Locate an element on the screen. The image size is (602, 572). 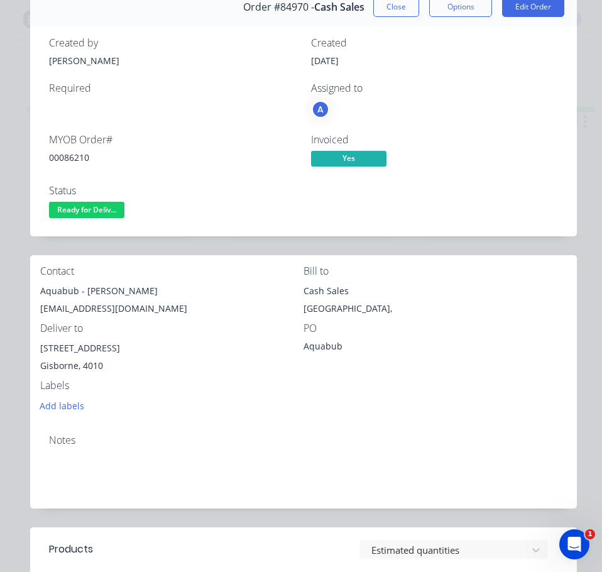
div: Aquabub is located at coordinates (382, 348).